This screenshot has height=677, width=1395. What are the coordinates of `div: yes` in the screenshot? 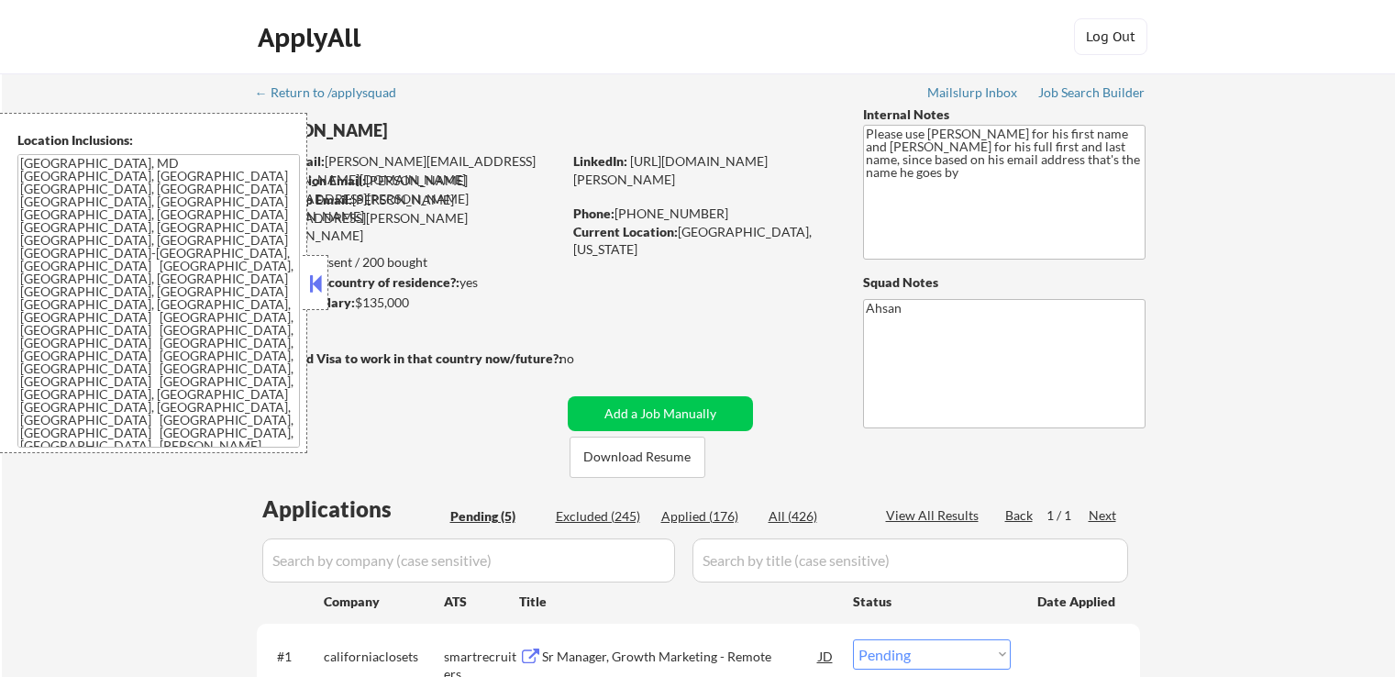 It's located at (405, 282).